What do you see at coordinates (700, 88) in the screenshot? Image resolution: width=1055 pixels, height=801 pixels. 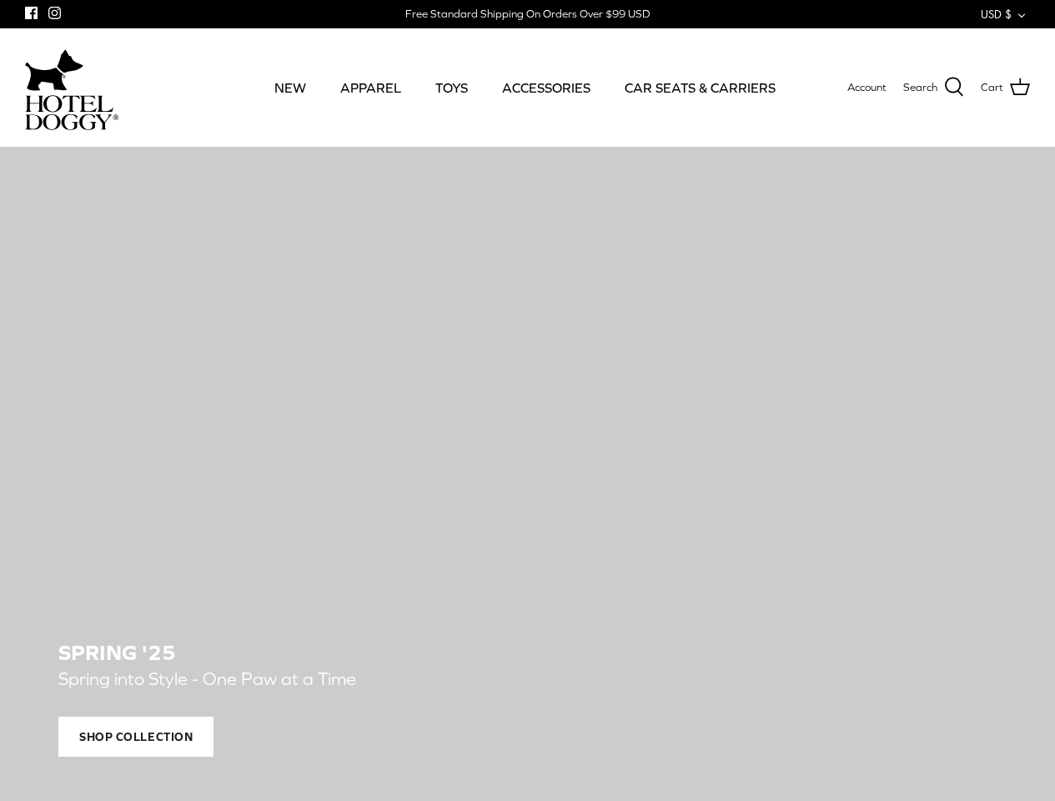 I see `a: CAR SEATS & CARRIERS` at bounding box center [700, 88].